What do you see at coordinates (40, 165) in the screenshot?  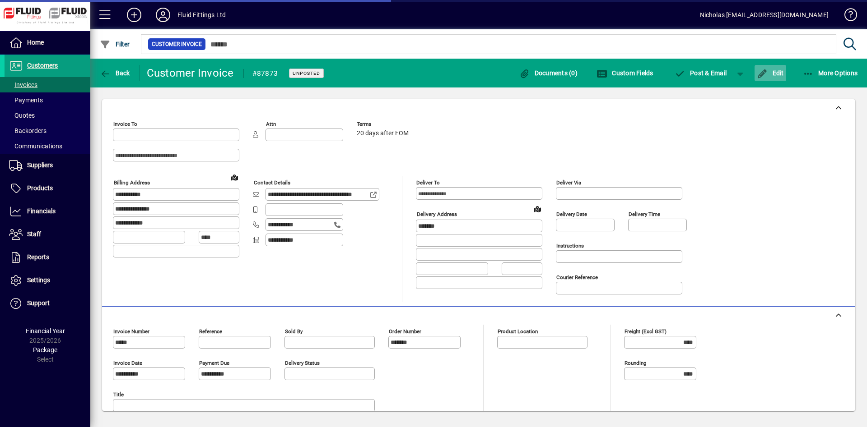 I see `span: Suppliers` at bounding box center [40, 165].